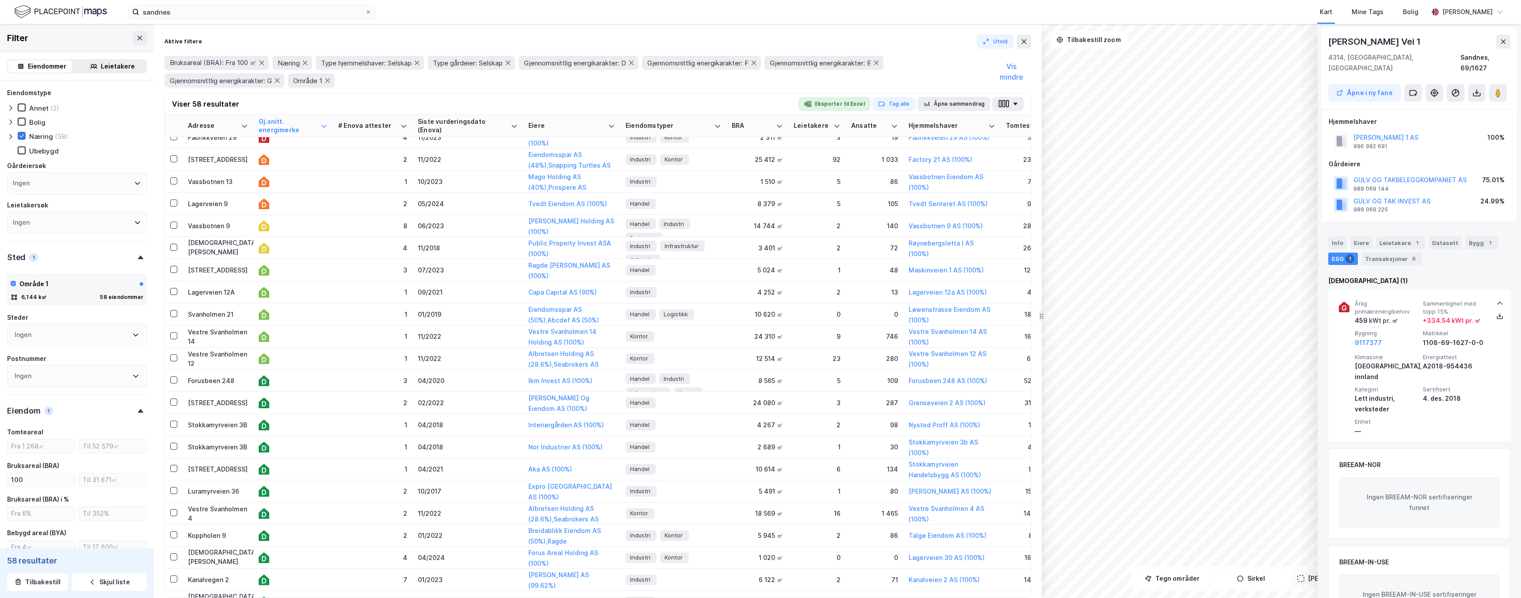 This screenshot has width=1521, height=598. What do you see at coordinates (218, 535) in the screenshot?
I see `div: Koppholen 9` at bounding box center [218, 535].